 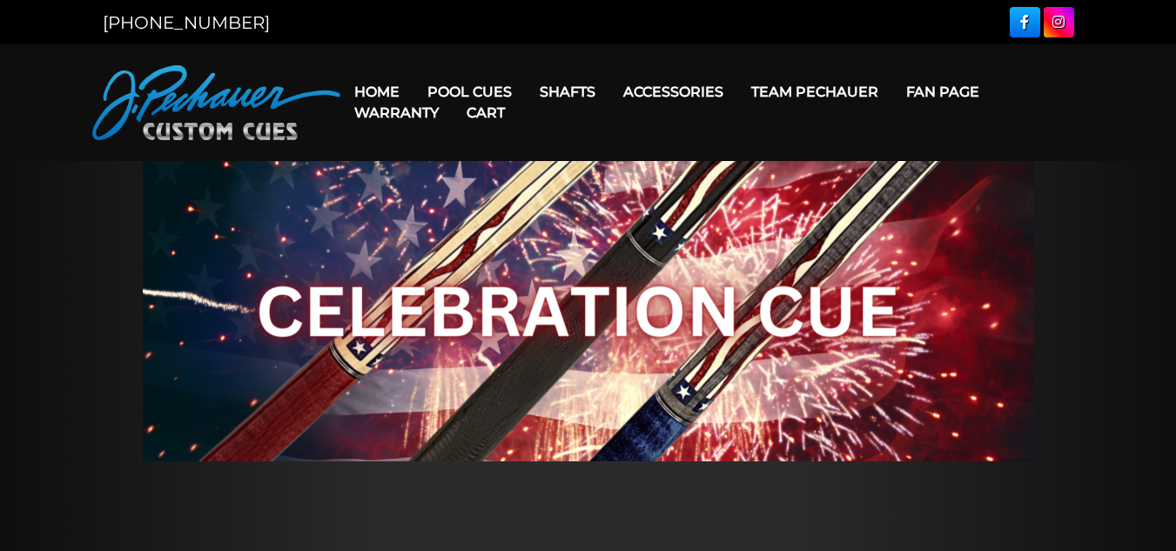 I want to click on a: Accessories, so click(x=673, y=91).